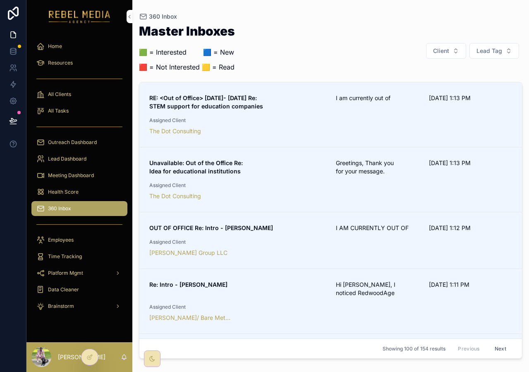 This screenshot has width=529, height=372. Describe the element at coordinates (441, 51) in the screenshot. I see `span: Client` at that location.